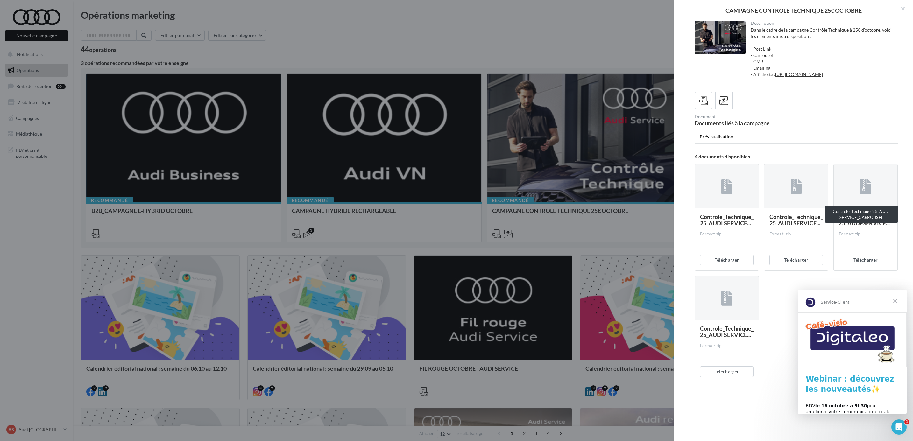 Image resolution: width=913 pixels, height=441 pixels. What do you see at coordinates (13, 13) in the screenshot?
I see `img: Profile image for Service-Client` at bounding box center [13, 13].